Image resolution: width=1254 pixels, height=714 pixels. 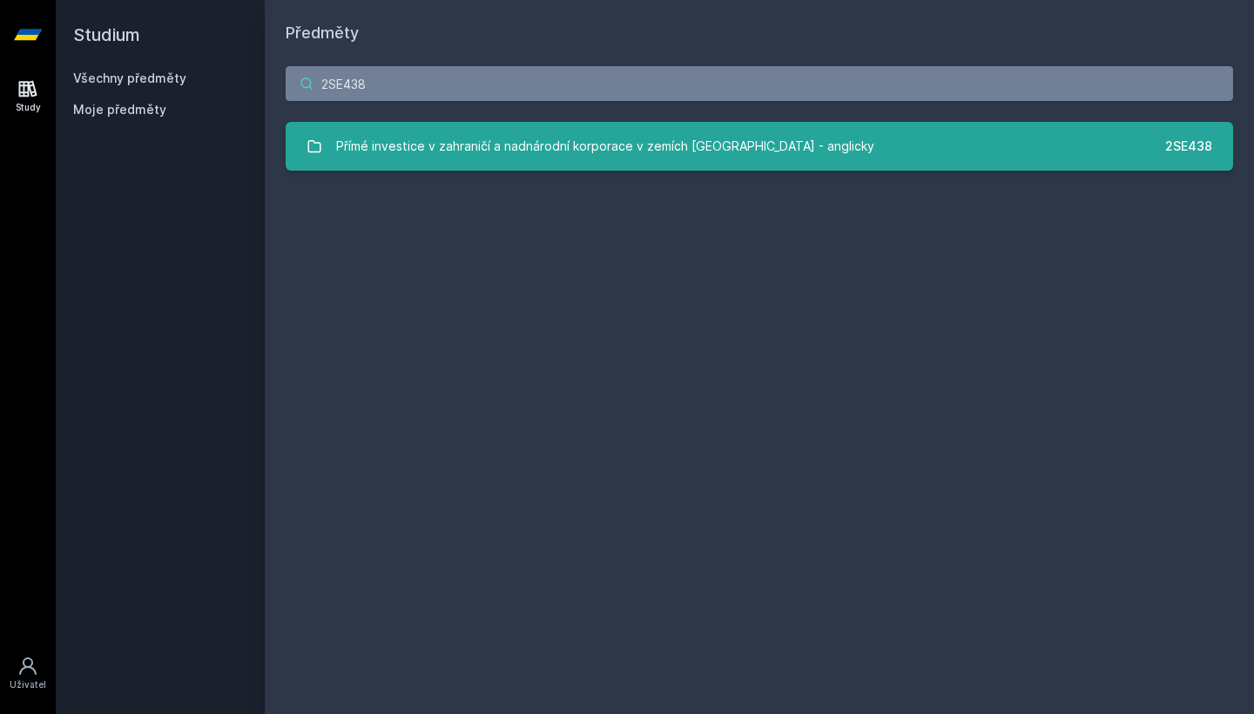 I want to click on div: Uživatel, so click(x=28, y=685).